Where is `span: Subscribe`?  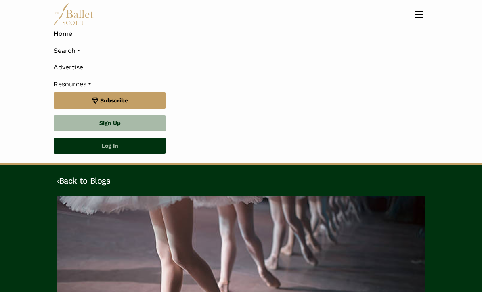
span: Subscribe is located at coordinates (114, 100).